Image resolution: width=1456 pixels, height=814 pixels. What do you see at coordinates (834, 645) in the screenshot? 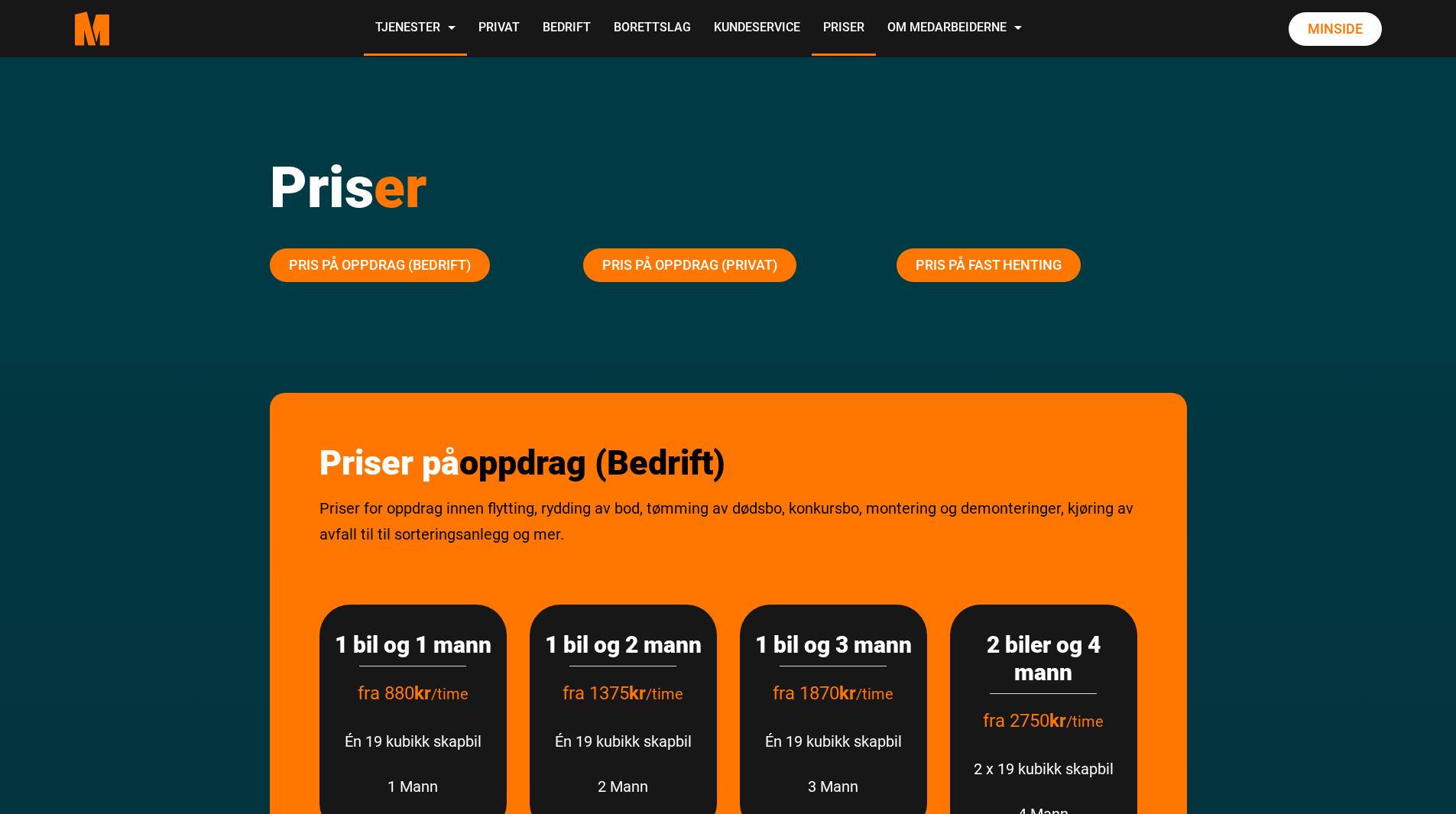
I see `h3: 1 bil og 3 mann` at bounding box center [834, 645].